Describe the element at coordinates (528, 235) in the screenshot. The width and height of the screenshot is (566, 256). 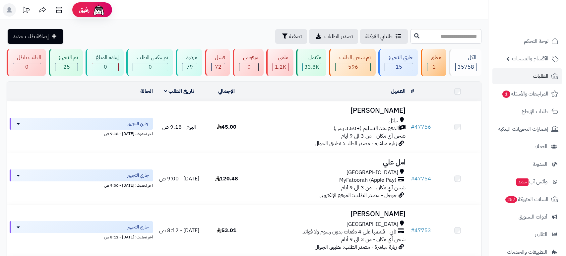
I see `a: التقارير` at that location.